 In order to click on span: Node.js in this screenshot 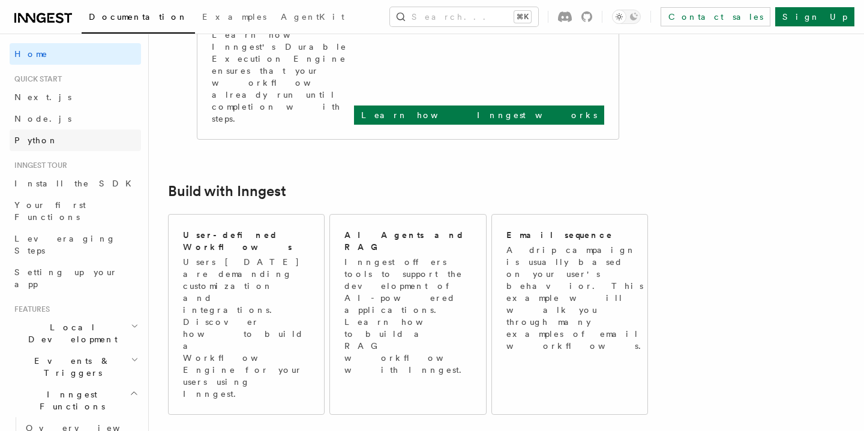, I will do `click(43, 119)`.